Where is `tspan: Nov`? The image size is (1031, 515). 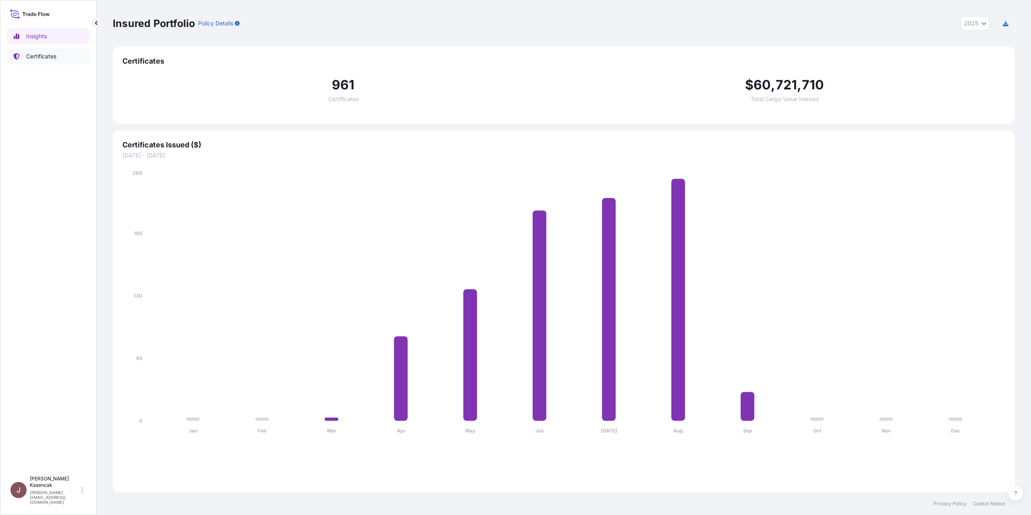
tspan: Nov is located at coordinates (887, 431).